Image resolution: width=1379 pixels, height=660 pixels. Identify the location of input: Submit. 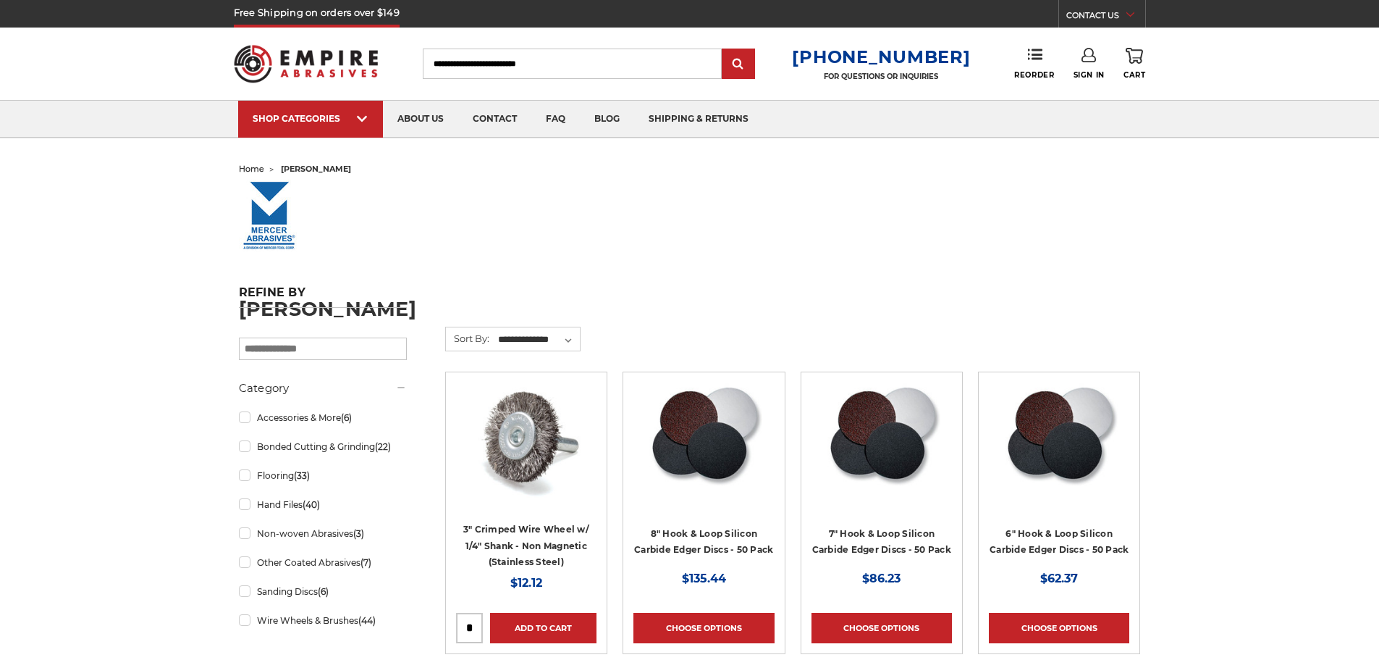
(739, 64).